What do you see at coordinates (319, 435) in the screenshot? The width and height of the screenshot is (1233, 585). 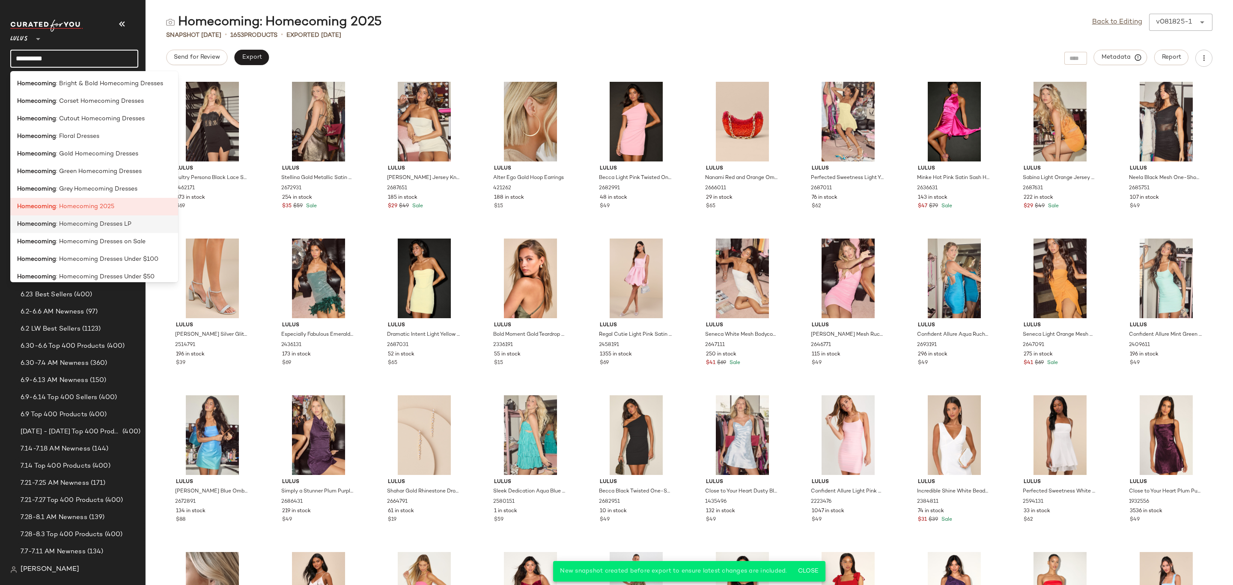 I see `img: 12909661_2686431.jpg` at bounding box center [319, 435].